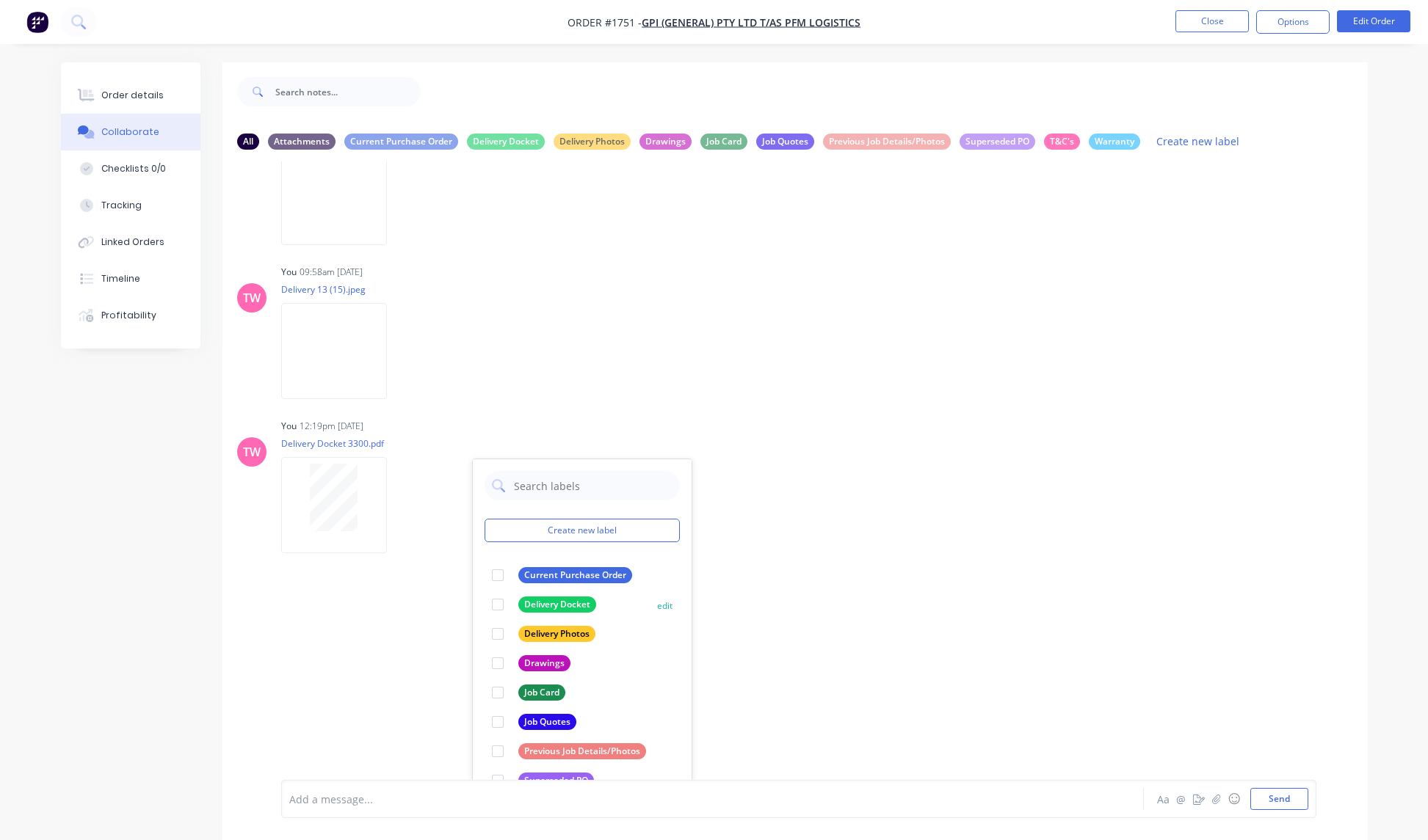 The height and width of the screenshot is (840, 1428). I want to click on div: Attachments, so click(302, 142).